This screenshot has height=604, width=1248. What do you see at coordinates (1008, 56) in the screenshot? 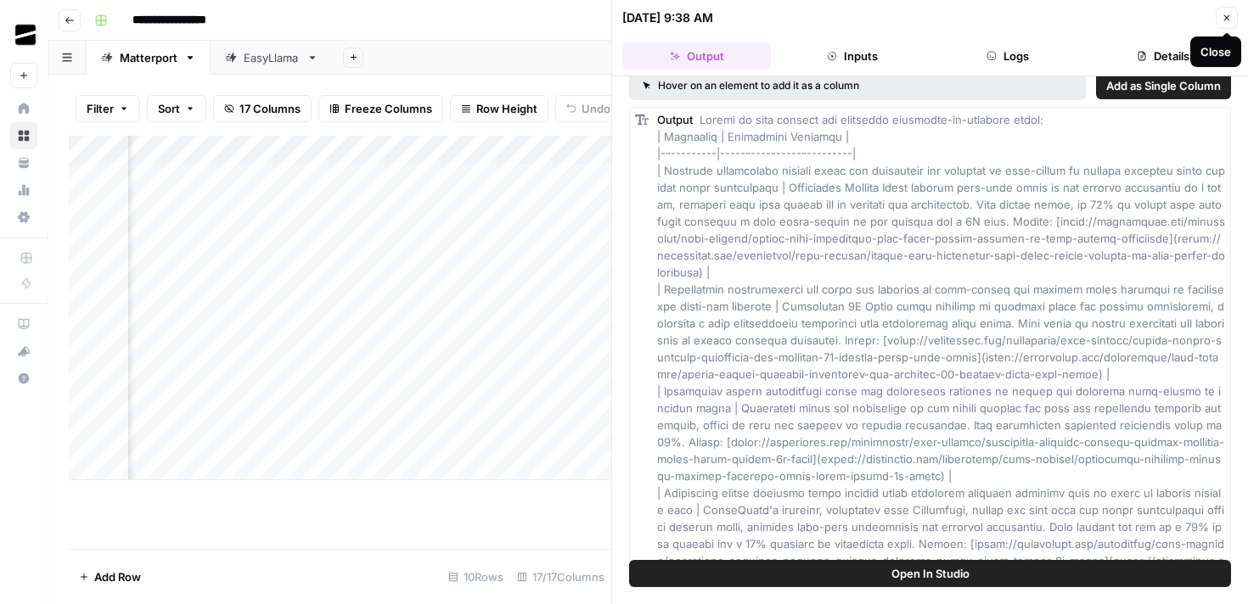
I see `button: Logs` at bounding box center [1008, 56].